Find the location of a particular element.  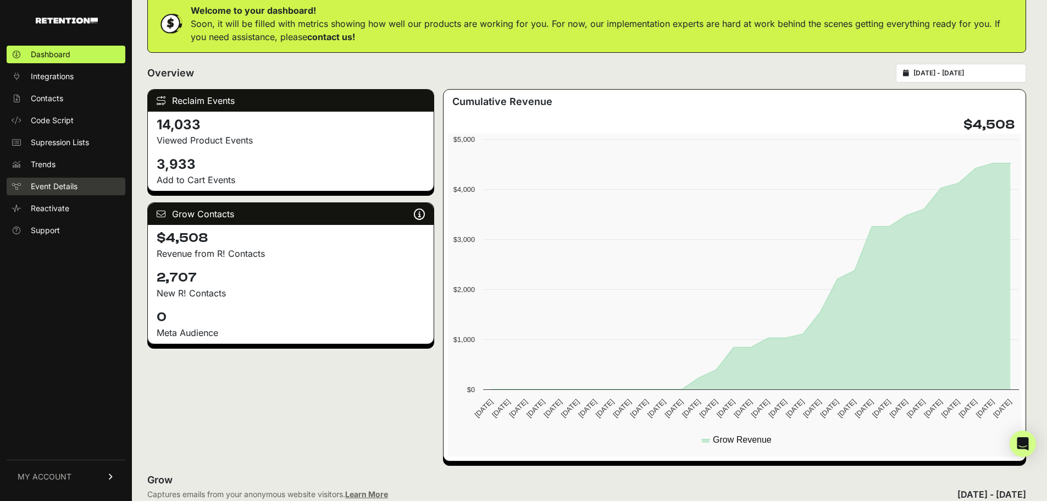

h3: Cumulative Revenue is located at coordinates (502, 102).